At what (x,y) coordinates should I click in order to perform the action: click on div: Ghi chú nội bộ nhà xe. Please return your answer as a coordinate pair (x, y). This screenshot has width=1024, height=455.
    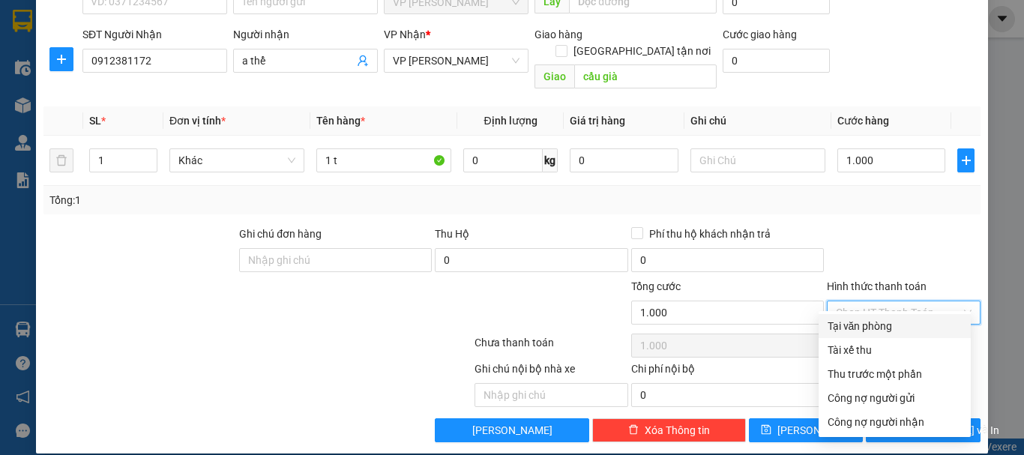
    Looking at the image, I should click on (551, 372).